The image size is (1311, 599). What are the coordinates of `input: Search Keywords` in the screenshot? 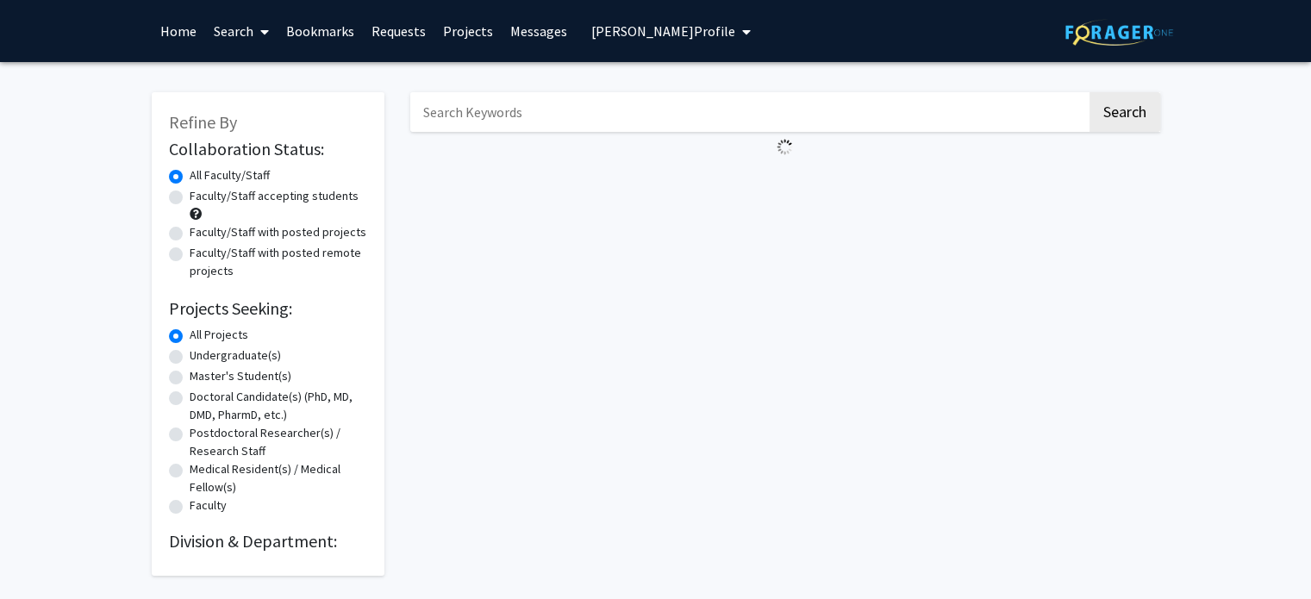 It's located at (748, 112).